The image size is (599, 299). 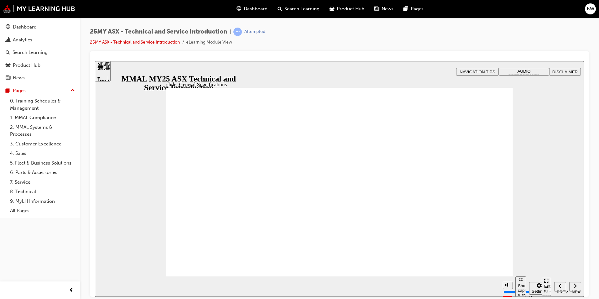 I want to click on span: News, so click(x=387, y=9).